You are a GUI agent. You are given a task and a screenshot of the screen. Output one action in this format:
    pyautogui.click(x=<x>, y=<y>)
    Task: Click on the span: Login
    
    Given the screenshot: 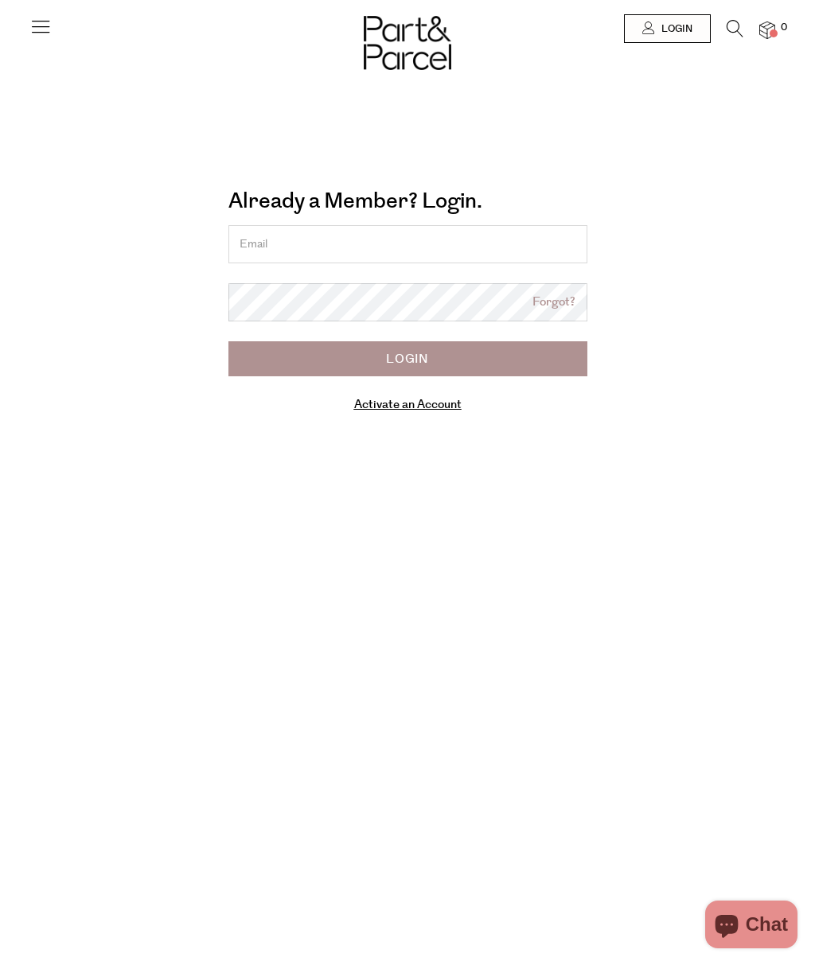 What is the action you would take?
    pyautogui.click(x=675, y=29)
    